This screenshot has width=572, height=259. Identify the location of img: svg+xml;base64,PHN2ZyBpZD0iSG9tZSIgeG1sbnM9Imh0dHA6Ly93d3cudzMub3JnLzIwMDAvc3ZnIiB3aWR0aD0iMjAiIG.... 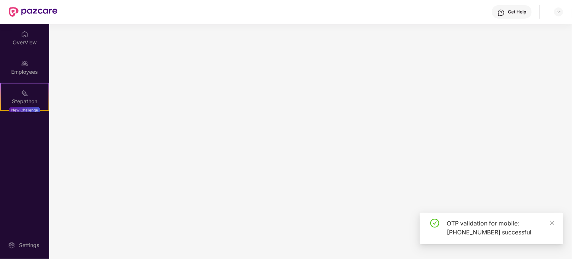
(25, 34).